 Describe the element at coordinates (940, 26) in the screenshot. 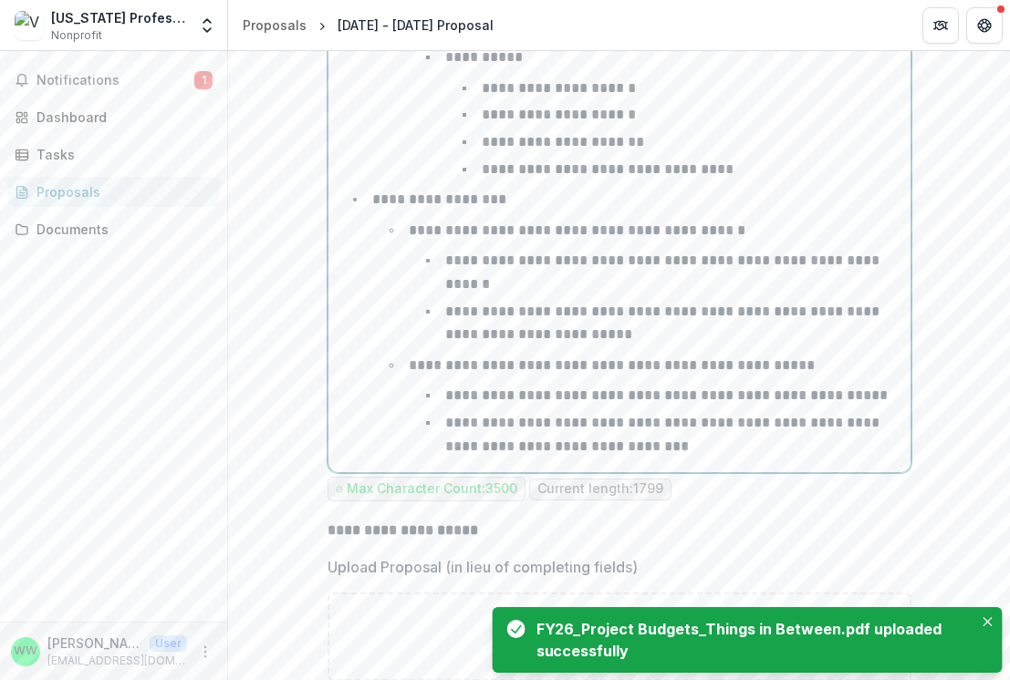

I see `button: Partners` at that location.